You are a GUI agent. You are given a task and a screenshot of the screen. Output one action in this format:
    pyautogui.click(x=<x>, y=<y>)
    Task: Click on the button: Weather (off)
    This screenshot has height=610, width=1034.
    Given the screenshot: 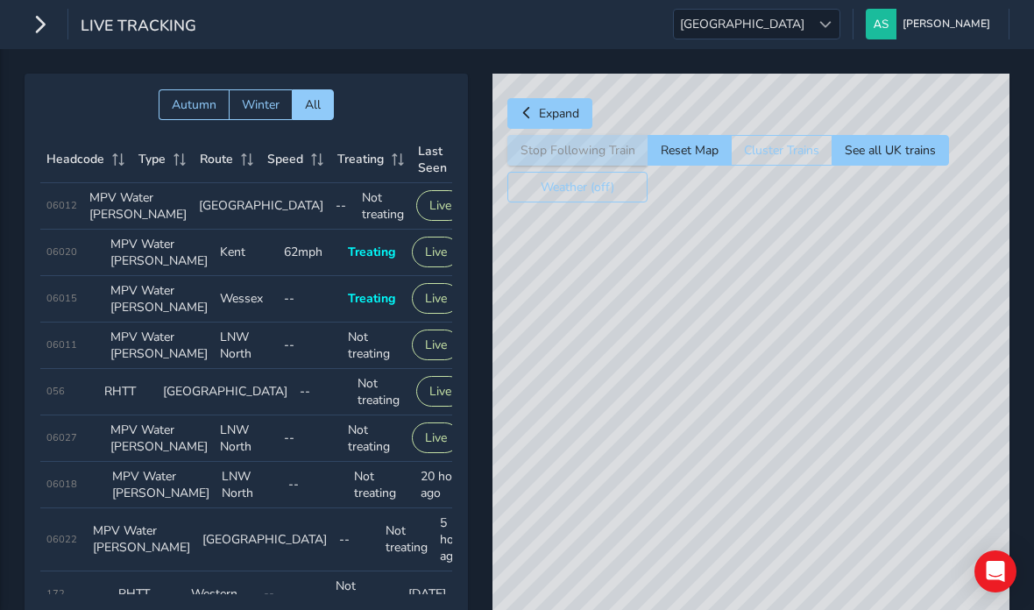 What is the action you would take?
    pyautogui.click(x=577, y=187)
    